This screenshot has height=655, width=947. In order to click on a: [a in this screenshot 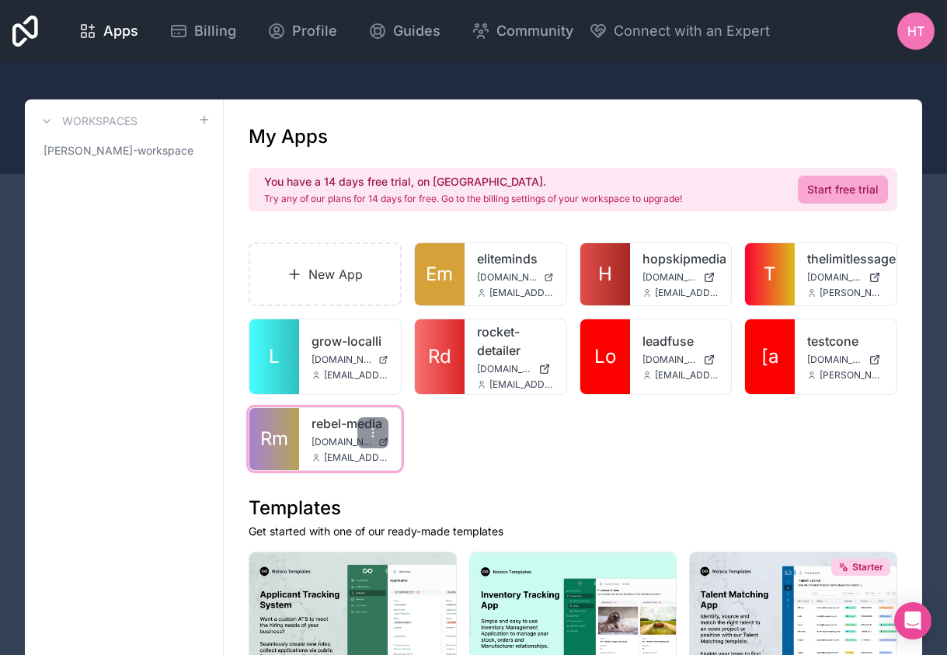, I will do `click(770, 356)`.